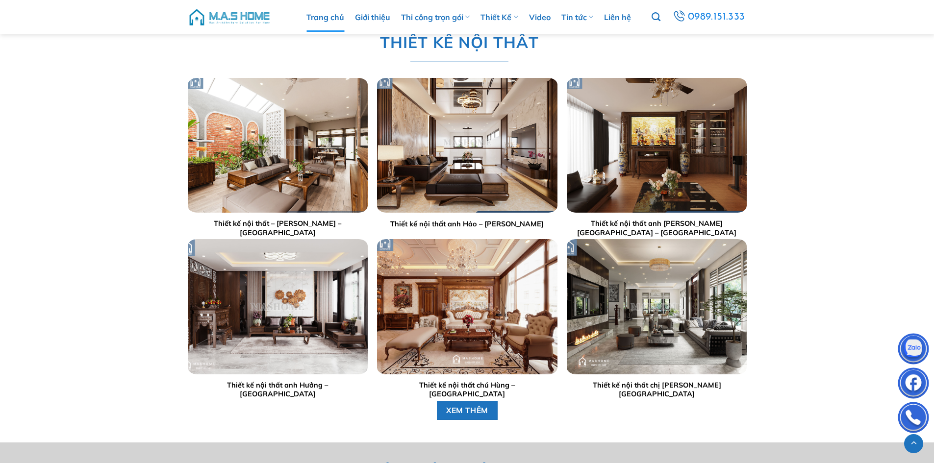 This screenshot has height=463, width=934. Describe the element at coordinates (459, 42) in the screenshot. I see `span: THIẾT KẾ NỘI THẤT` at that location.